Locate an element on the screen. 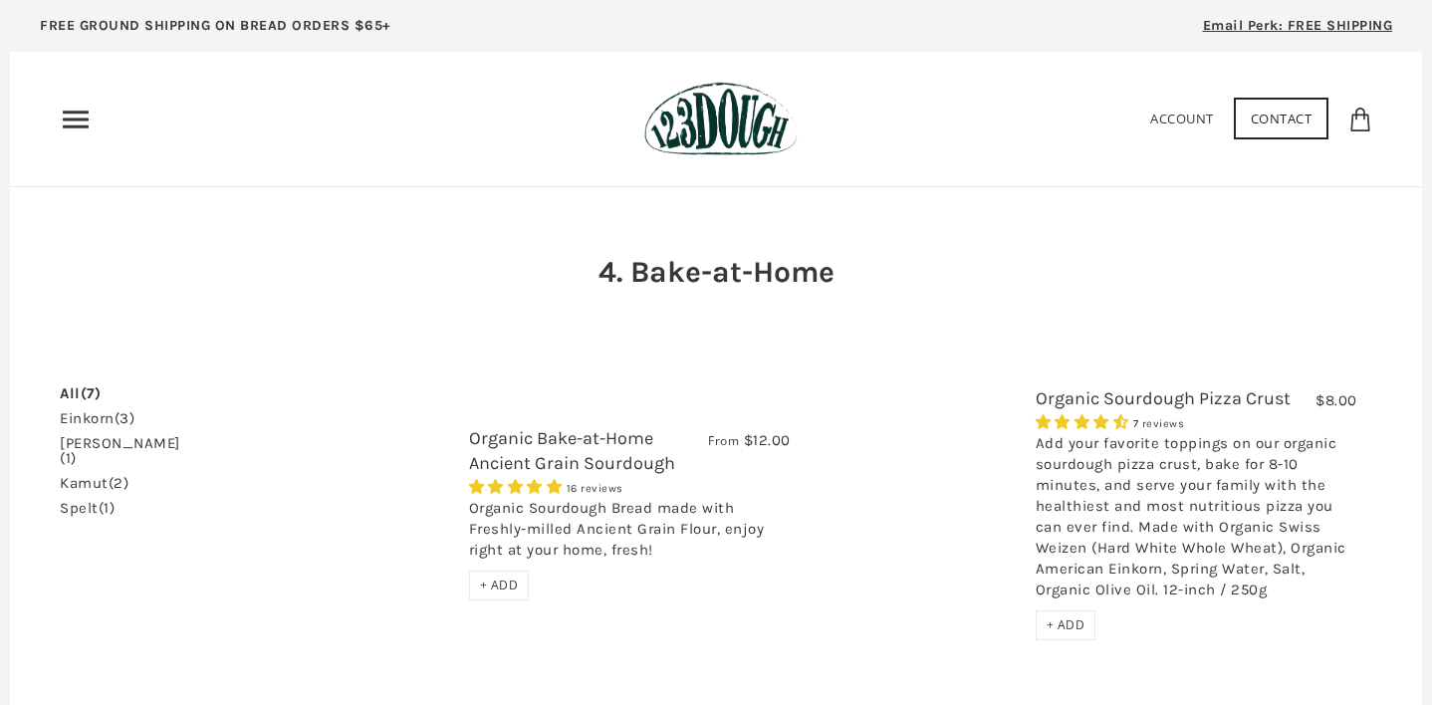  div: Add your favorite toppings on our organic sourdough pizza crust, bake for 8-10 minutes, and serve... is located at coordinates (1196, 522).